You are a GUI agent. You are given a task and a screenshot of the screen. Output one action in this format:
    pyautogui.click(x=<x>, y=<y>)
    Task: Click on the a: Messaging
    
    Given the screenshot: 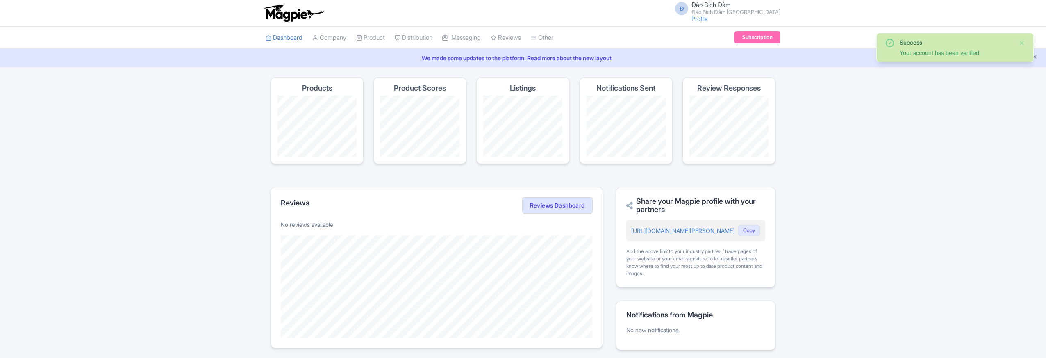 What is the action you would take?
    pyautogui.click(x=461, y=38)
    